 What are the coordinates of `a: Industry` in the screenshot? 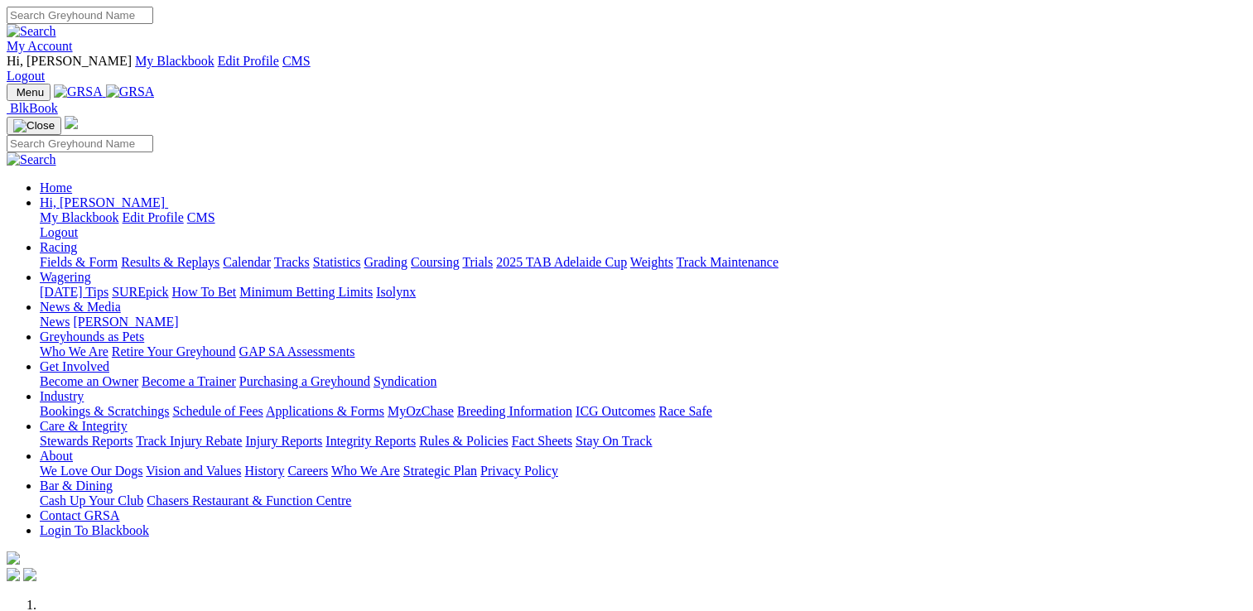 It's located at (61, 396).